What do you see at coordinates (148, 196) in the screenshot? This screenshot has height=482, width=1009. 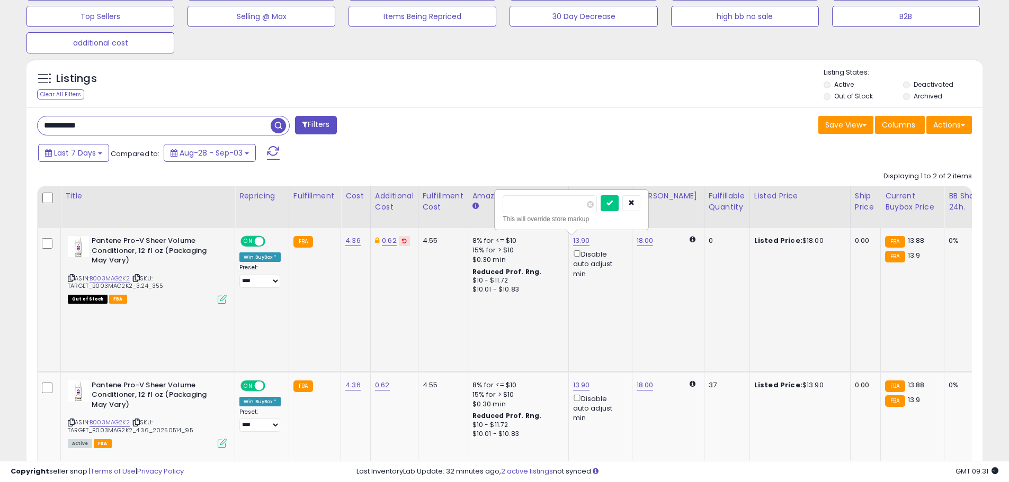 I see `div: Title` at bounding box center [148, 196].